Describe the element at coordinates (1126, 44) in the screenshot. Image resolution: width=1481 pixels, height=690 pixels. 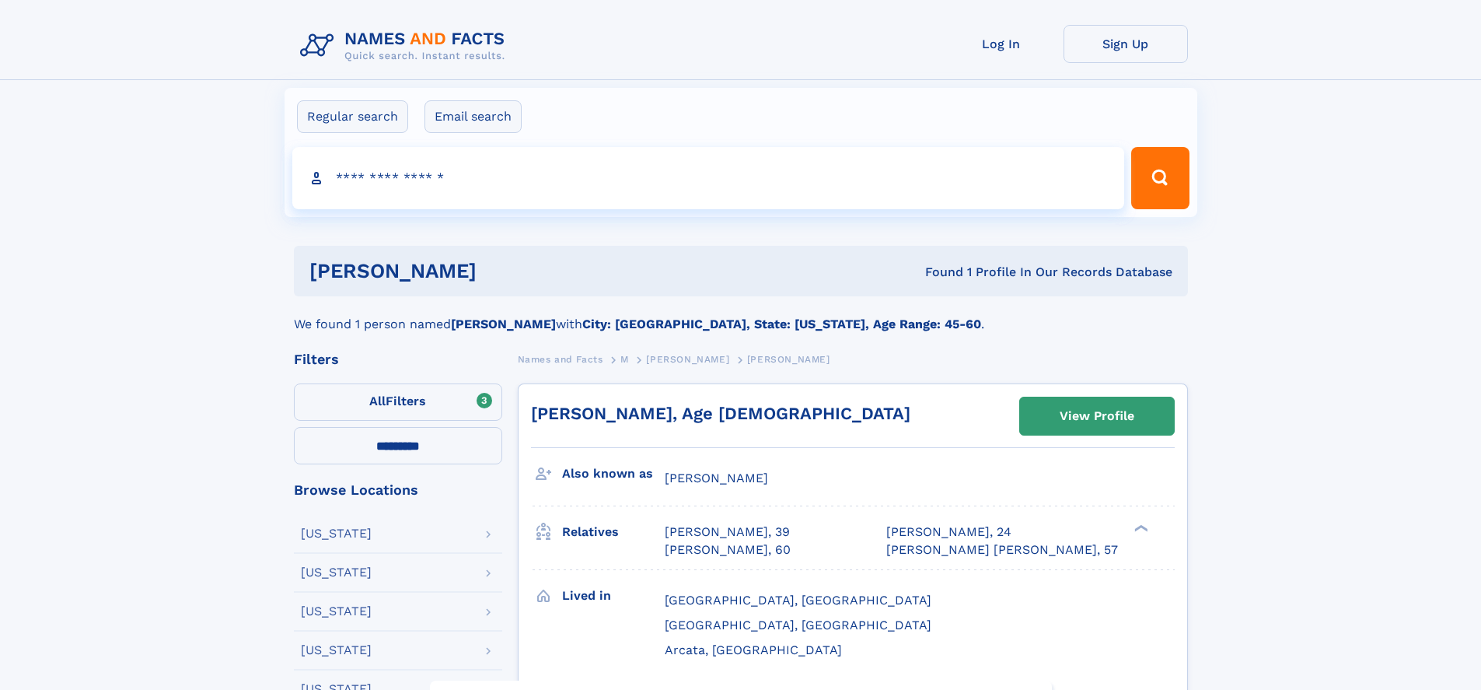
I see `a: Sign Up` at that location.